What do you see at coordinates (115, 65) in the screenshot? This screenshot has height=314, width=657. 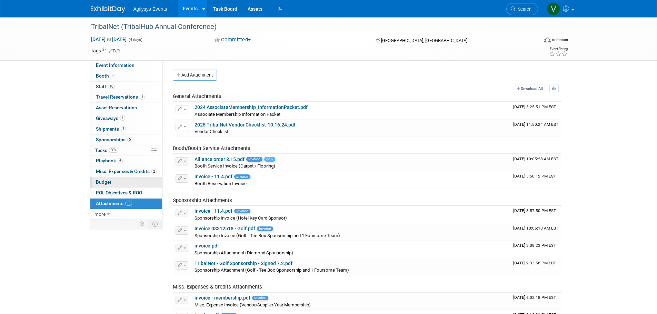 I see `span: Event Information` at bounding box center [115, 65].